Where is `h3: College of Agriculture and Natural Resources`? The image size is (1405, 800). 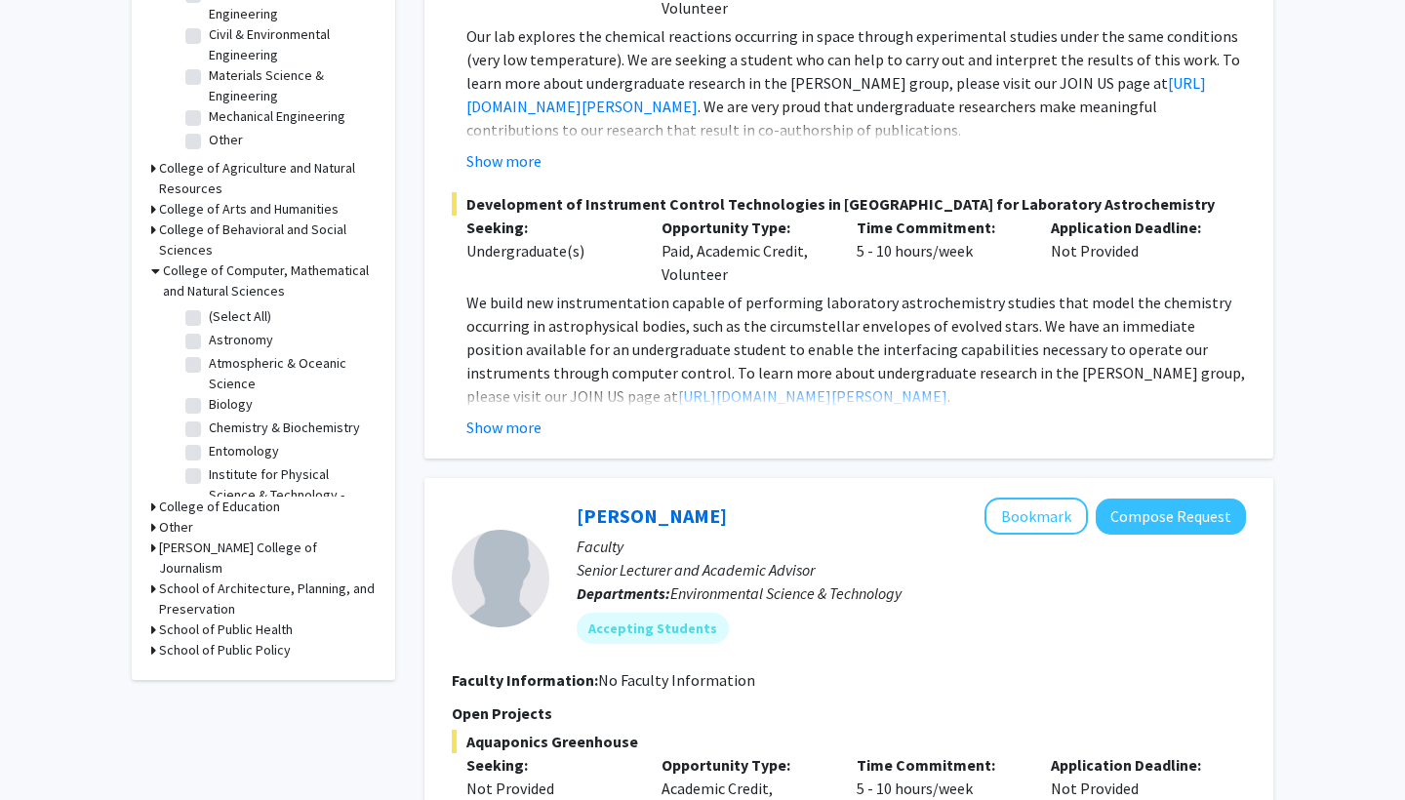
h3: College of Agriculture and Natural Resources is located at coordinates (267, 179).